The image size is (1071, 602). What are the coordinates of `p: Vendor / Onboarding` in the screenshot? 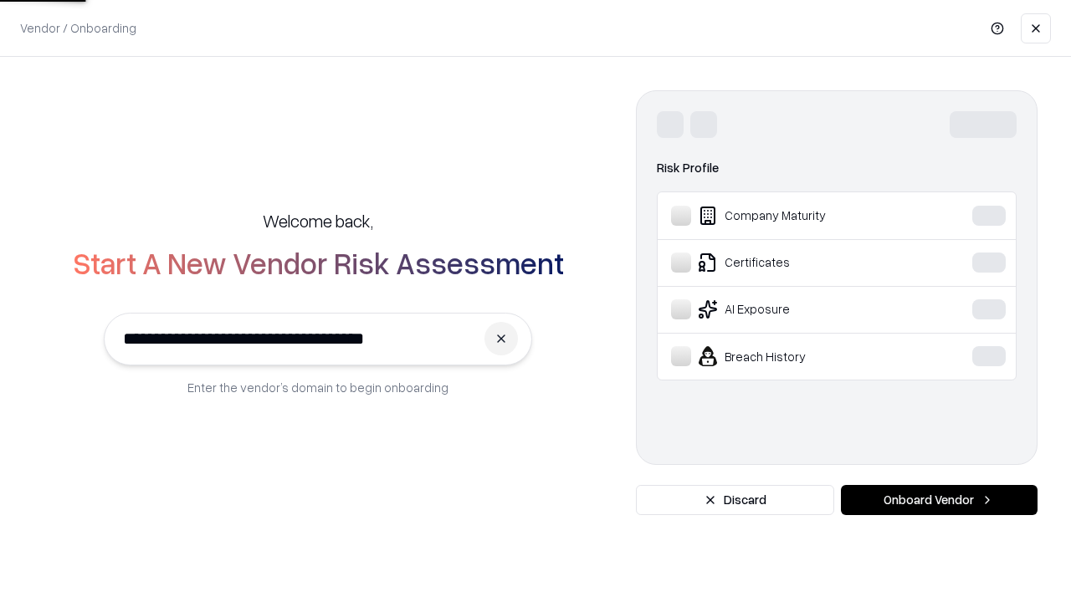 It's located at (78, 28).